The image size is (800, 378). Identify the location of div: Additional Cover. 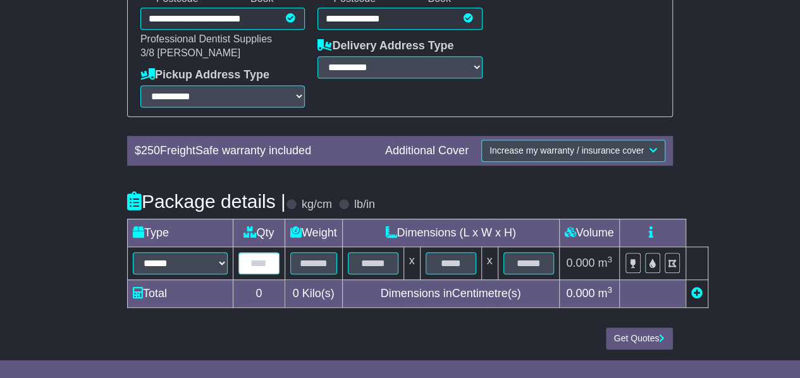
(427, 151).